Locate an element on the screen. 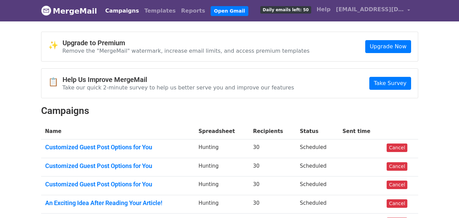 Image resolution: width=459 pixels, height=218 pixels. th: Spreadsheet is located at coordinates (221, 131).